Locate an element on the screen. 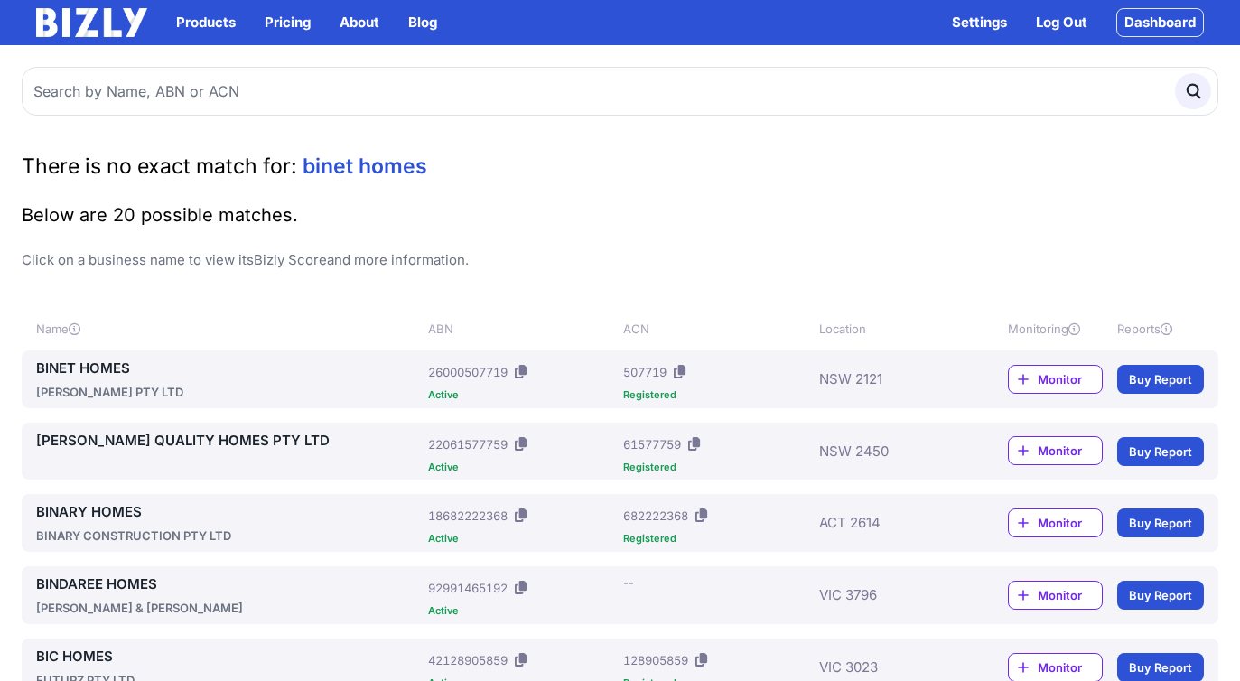  div: NSW 2450 is located at coordinates (888, 451).